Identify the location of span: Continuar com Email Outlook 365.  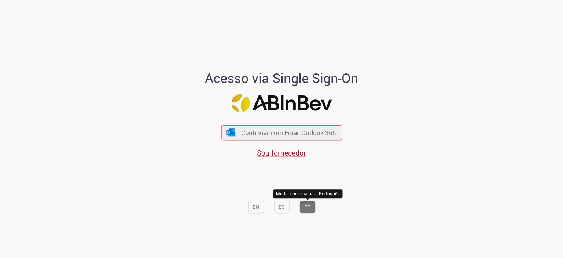
(288, 132).